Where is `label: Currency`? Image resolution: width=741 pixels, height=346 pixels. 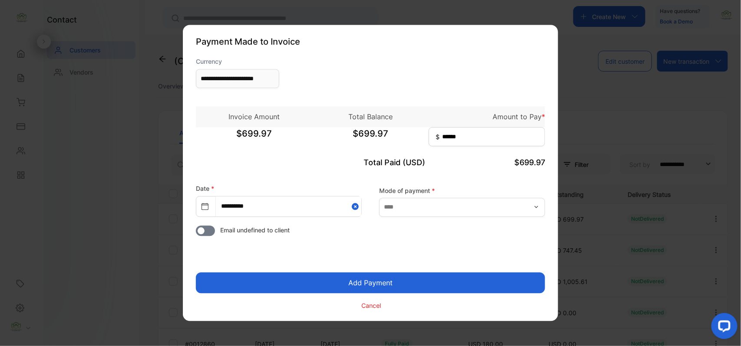 label: Currency is located at coordinates (237, 62).